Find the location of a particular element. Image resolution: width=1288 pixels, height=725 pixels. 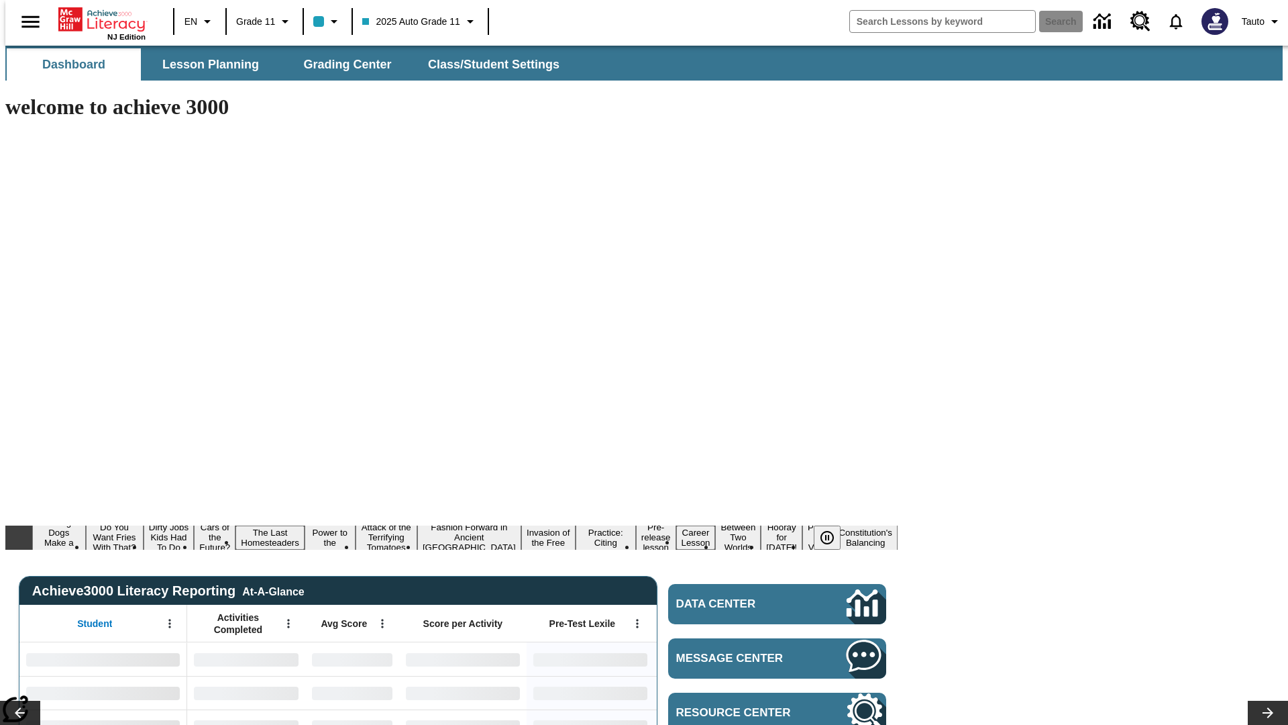

div: Home is located at coordinates (102, 23).